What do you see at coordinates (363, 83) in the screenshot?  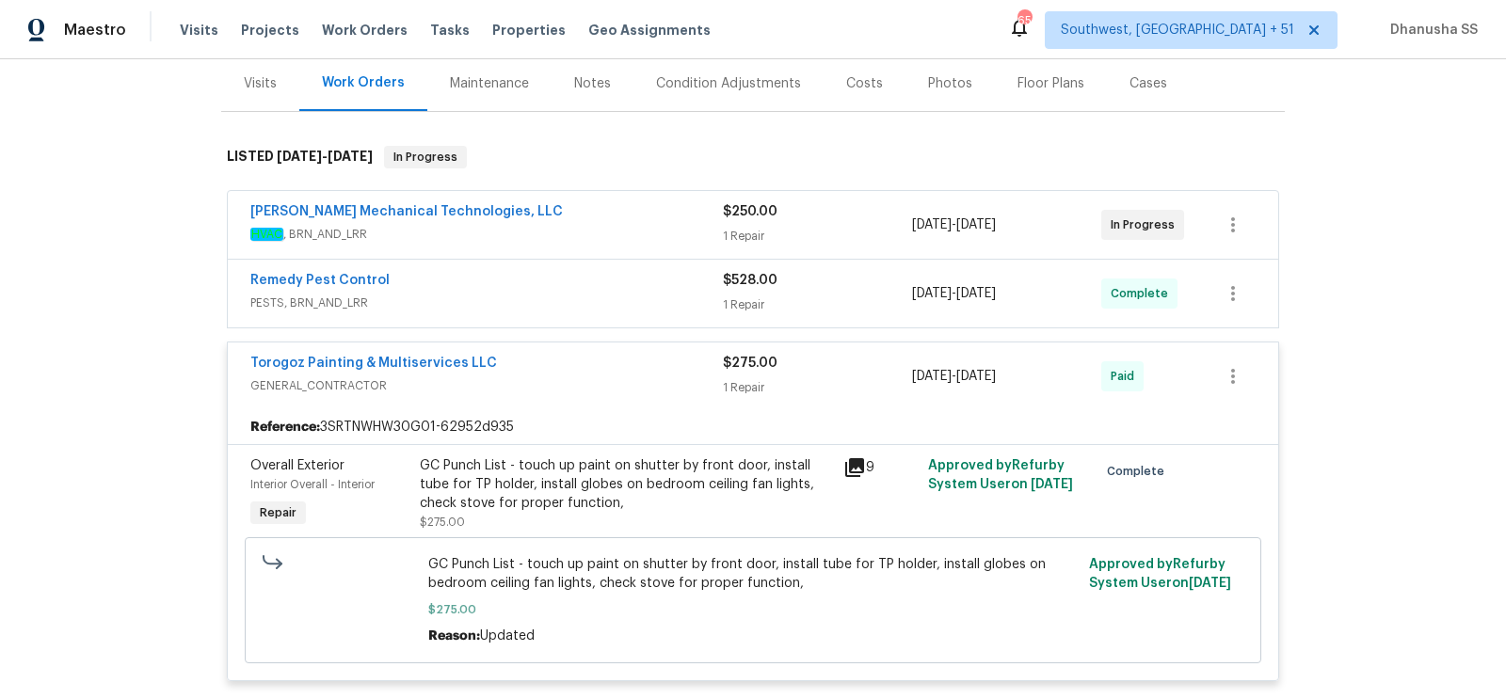 I see `div: Work Orders` at bounding box center [363, 83].